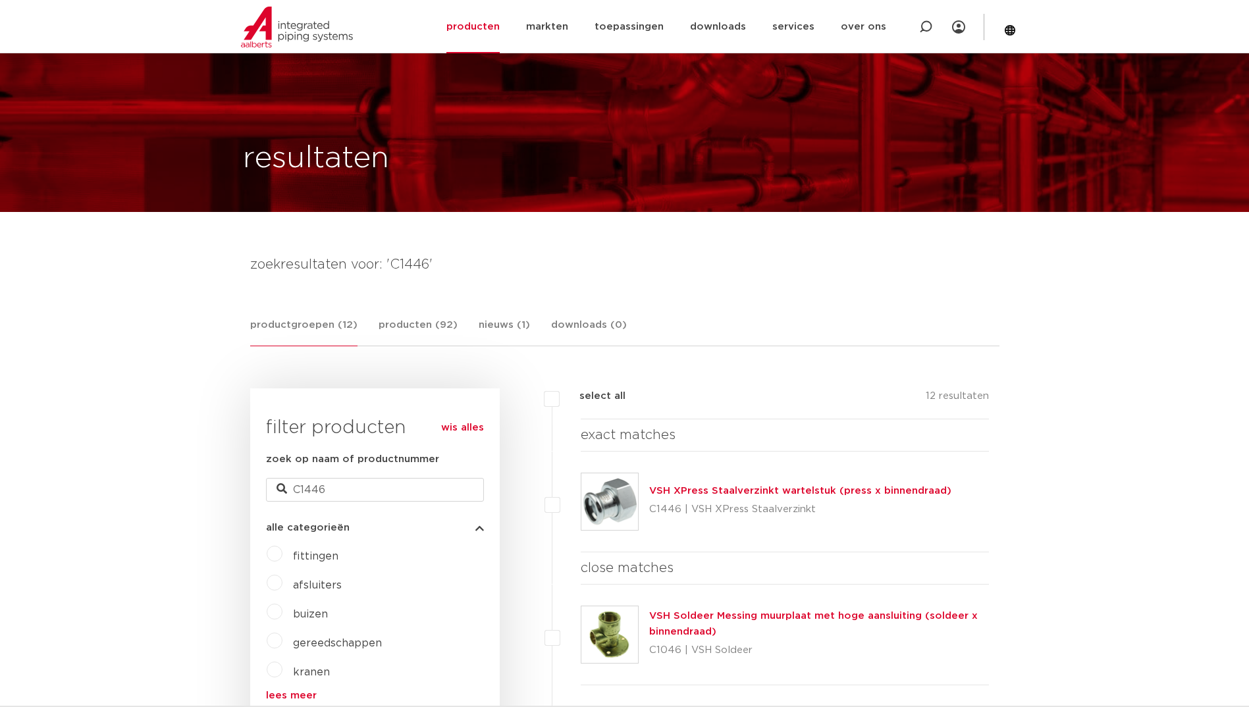  What do you see at coordinates (785, 435) in the screenshot?
I see `h4: exact matches` at bounding box center [785, 435].